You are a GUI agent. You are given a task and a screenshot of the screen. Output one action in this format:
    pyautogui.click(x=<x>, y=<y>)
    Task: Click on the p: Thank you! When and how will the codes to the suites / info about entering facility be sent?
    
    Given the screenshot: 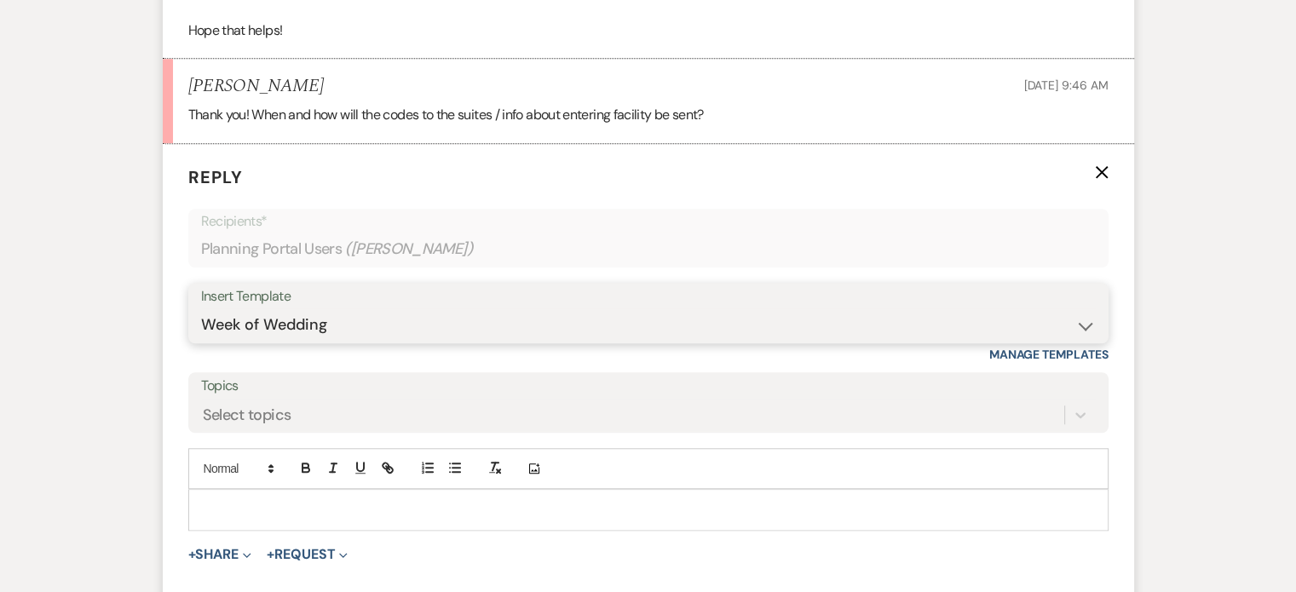 What is the action you would take?
    pyautogui.click(x=648, y=115)
    